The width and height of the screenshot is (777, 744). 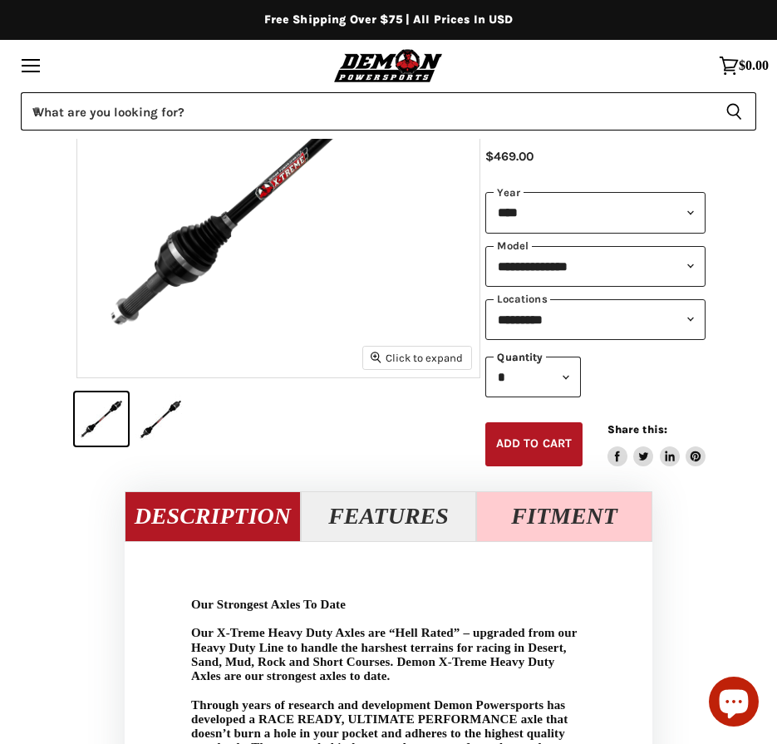 I want to click on img: Demon Powersports, so click(x=388, y=65).